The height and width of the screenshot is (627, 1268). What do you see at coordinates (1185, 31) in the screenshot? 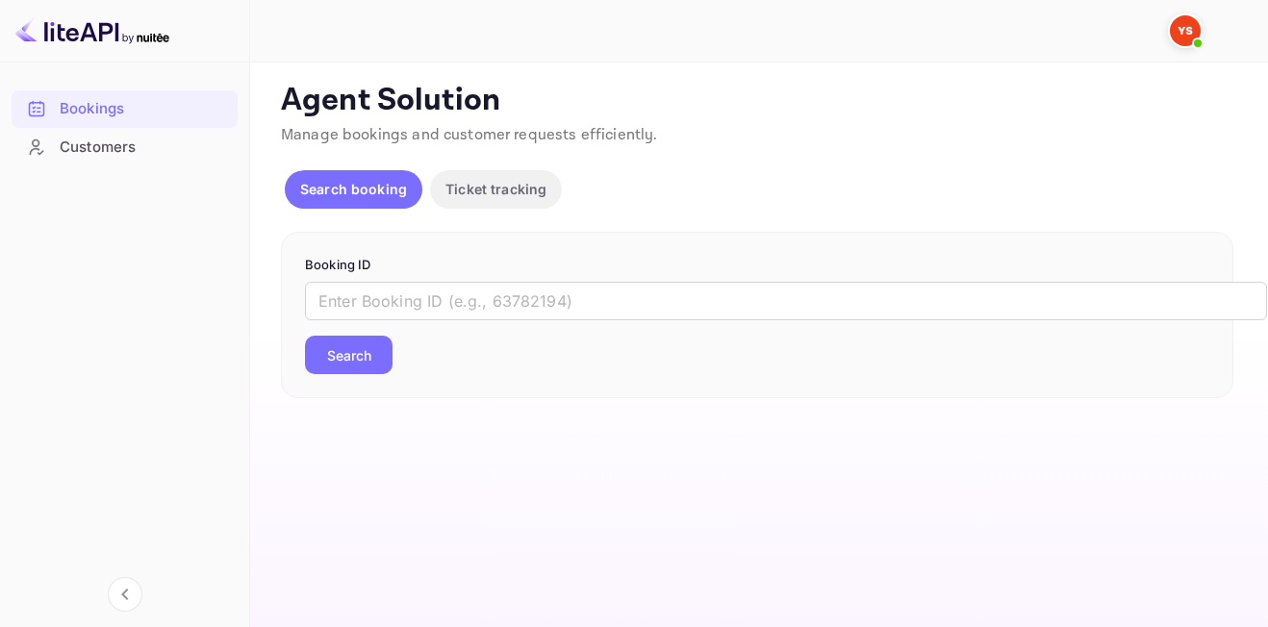
I see `img: Yandex Support` at bounding box center [1185, 31].